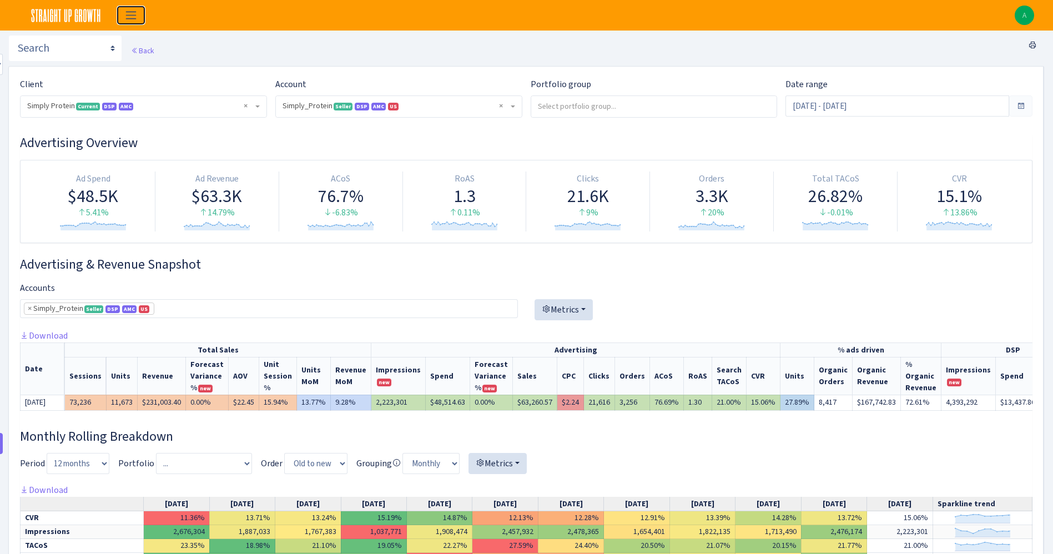  I want to click on td: 23.35%, so click(177, 546).